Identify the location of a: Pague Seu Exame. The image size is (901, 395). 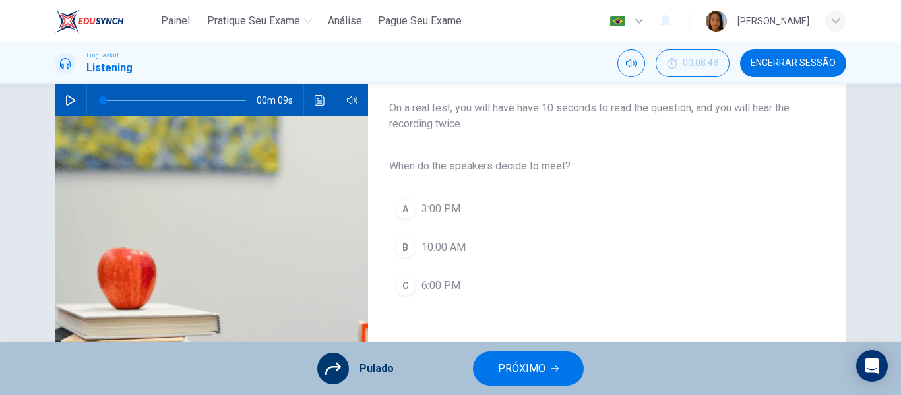
(420, 21).